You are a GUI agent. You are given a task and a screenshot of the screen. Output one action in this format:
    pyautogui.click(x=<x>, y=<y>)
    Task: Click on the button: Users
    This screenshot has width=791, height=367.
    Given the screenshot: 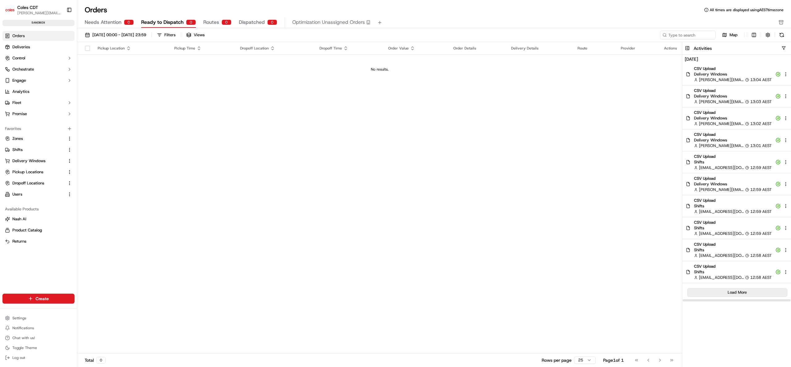 What is the action you would take?
    pyautogui.click(x=38, y=194)
    